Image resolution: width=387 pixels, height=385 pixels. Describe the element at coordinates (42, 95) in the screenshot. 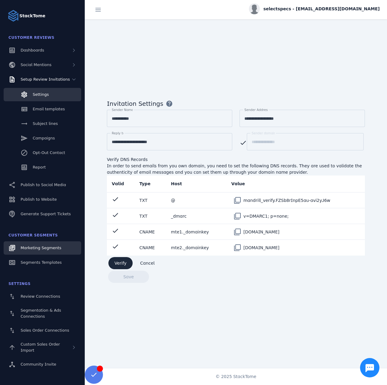

I see `a: Settings` at that location.